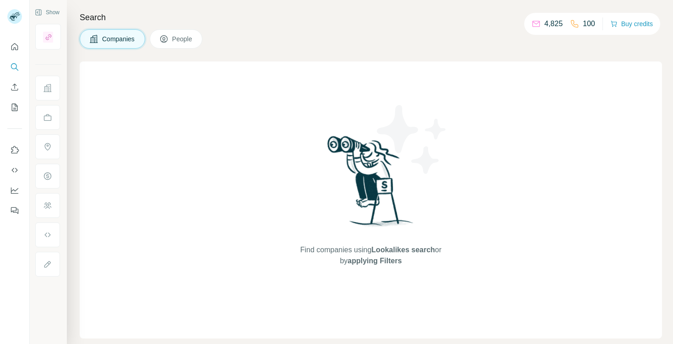 This screenshot has height=344, width=673. I want to click on span: Lookalikes search, so click(403, 249).